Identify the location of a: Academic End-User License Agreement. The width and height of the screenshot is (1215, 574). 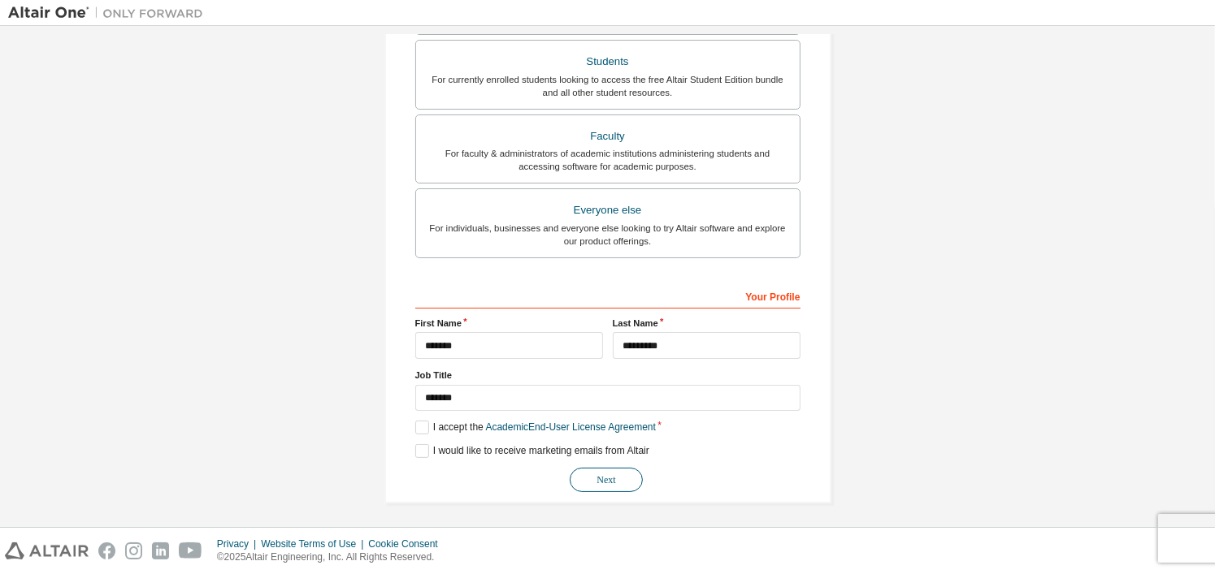
(570, 427).